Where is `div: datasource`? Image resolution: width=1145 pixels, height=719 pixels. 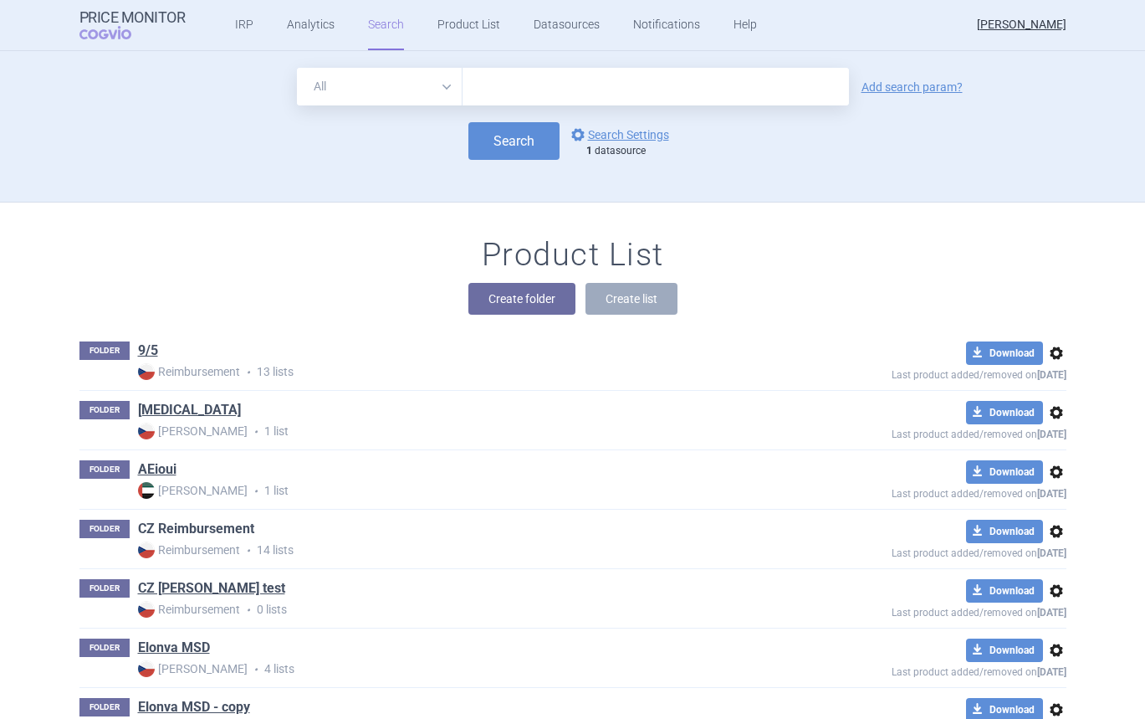
div: datasource is located at coordinates (632, 151).